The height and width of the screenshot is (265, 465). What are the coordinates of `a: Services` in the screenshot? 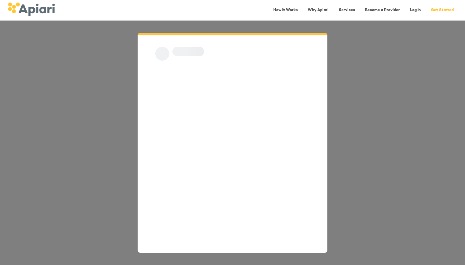 It's located at (346, 10).